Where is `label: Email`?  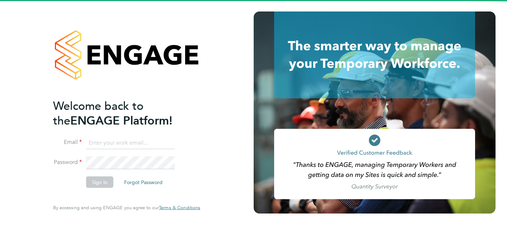 label: Email is located at coordinates (67, 142).